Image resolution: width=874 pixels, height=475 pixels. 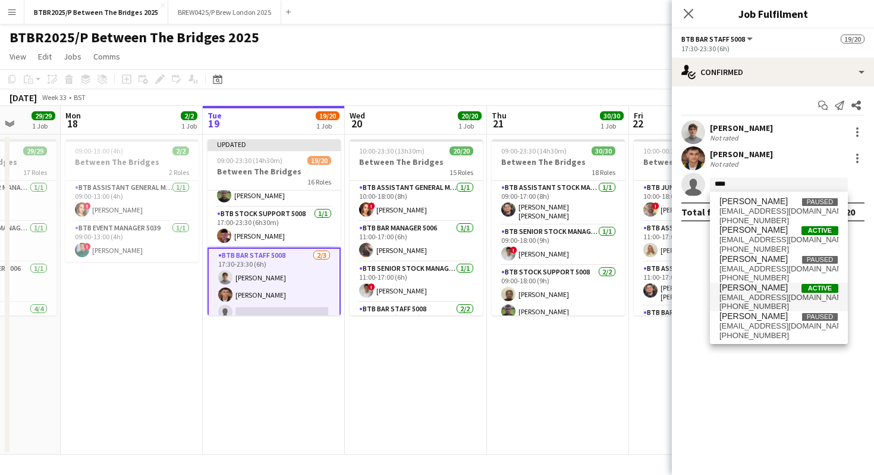 I want to click on span: Tue, so click(x=215, y=115).